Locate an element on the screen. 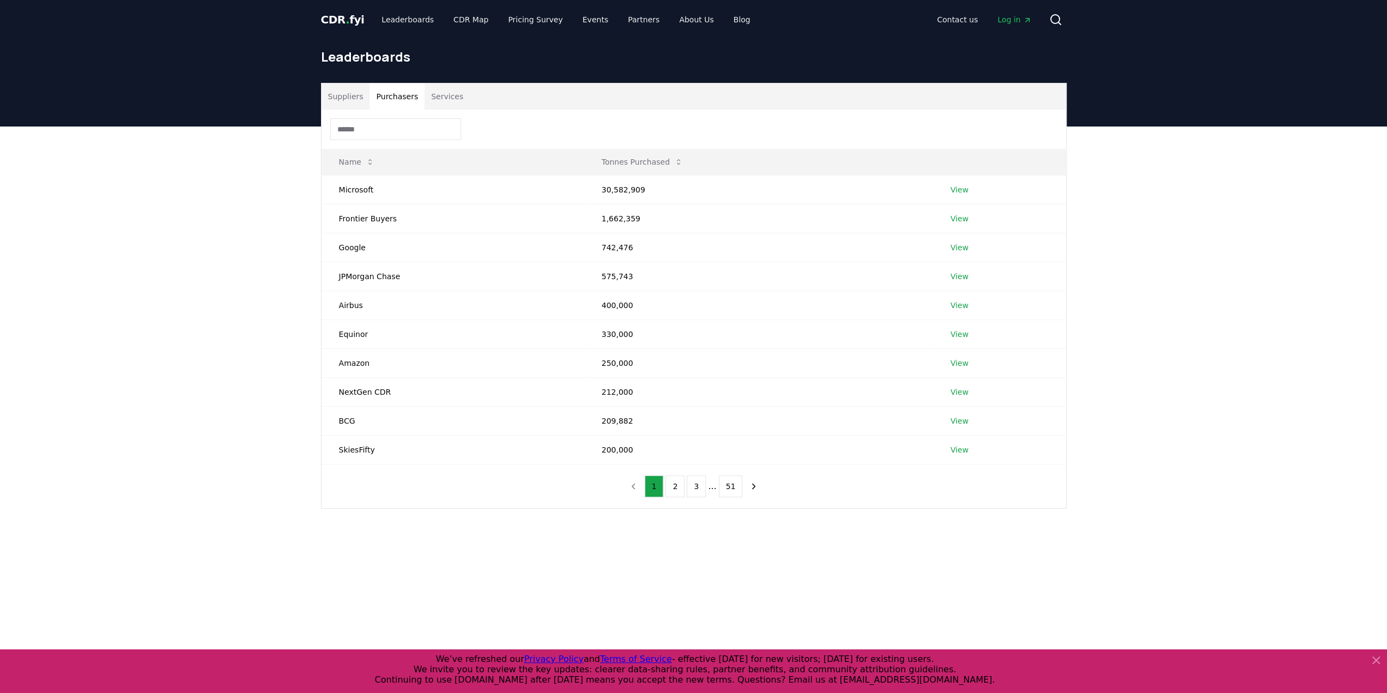 The width and height of the screenshot is (1387, 693). button: 1 is located at coordinates (654, 486).